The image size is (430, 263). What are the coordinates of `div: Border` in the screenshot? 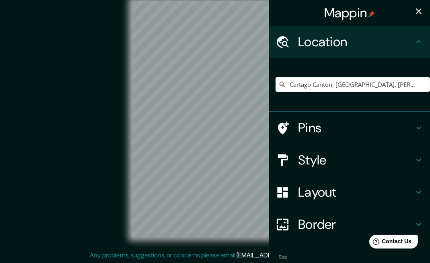 It's located at (350, 225).